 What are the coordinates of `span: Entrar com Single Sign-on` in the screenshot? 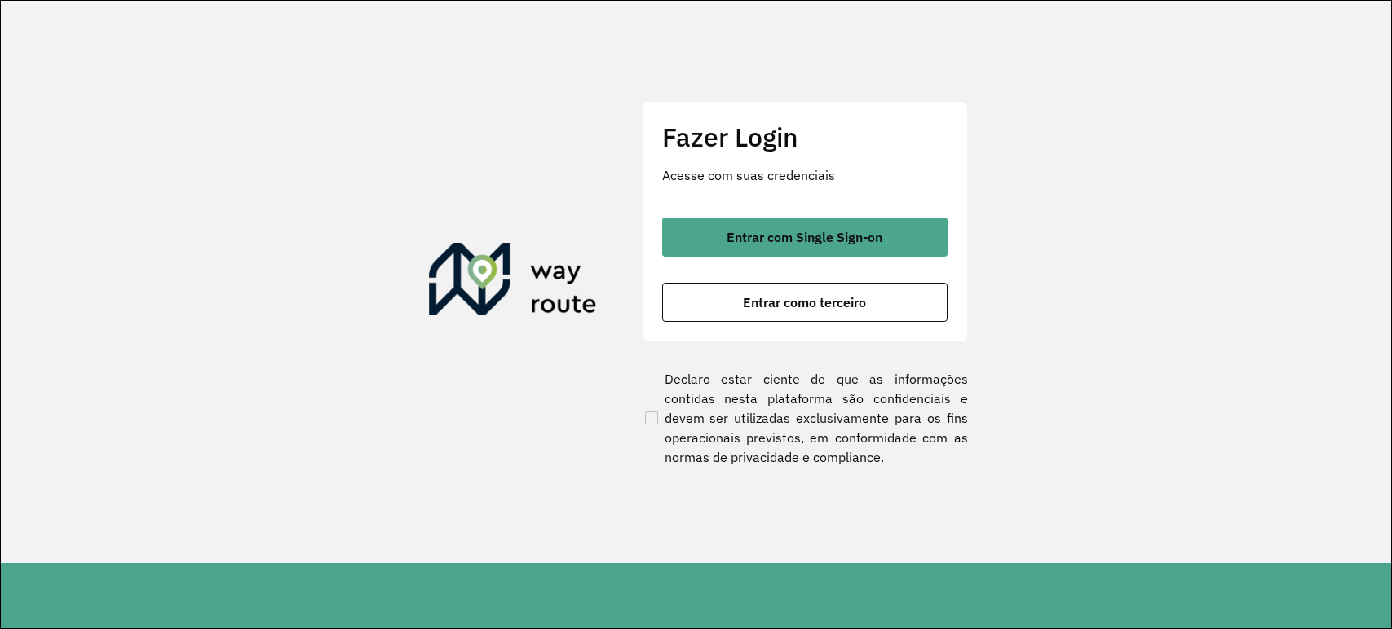 It's located at (804, 237).